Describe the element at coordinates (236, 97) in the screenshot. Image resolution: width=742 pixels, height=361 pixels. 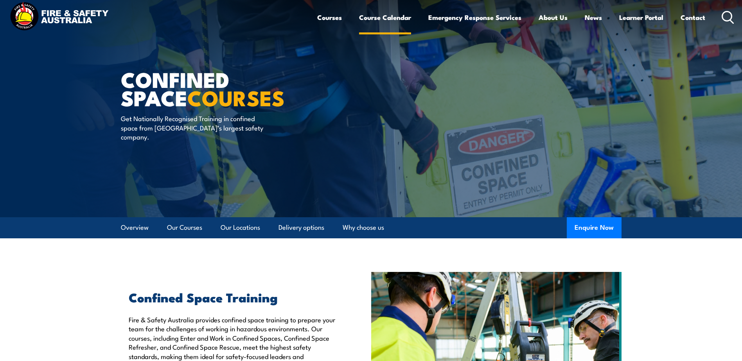
I see `strong: COURSES` at that location.